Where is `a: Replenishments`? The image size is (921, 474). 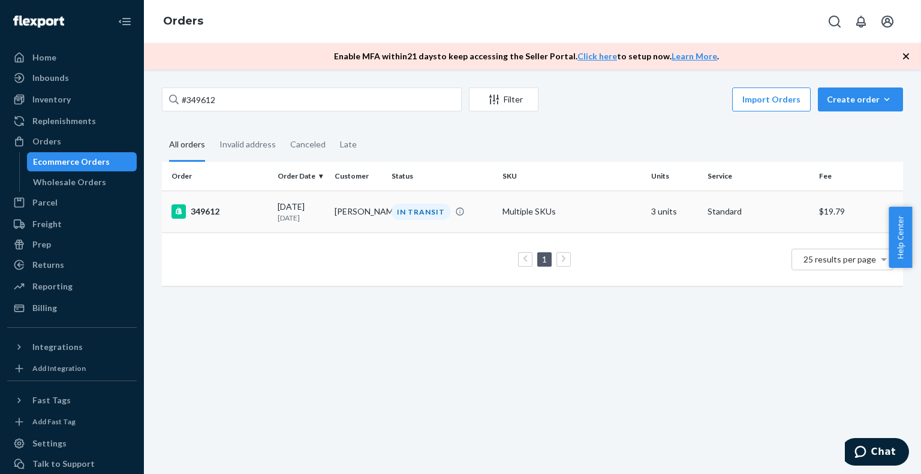
a: Replenishments is located at coordinates (72, 121).